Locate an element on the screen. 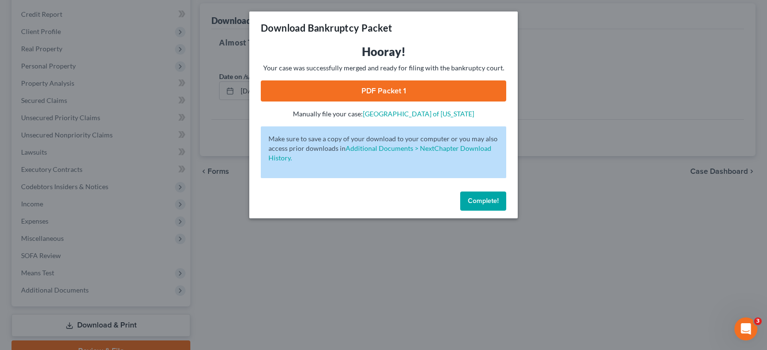 The height and width of the screenshot is (350, 767). button: Complete! is located at coordinates (483, 201).